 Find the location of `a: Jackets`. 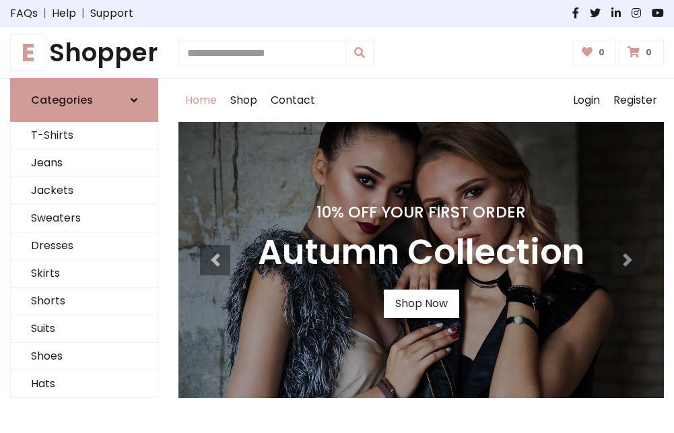

a: Jackets is located at coordinates (84, 191).